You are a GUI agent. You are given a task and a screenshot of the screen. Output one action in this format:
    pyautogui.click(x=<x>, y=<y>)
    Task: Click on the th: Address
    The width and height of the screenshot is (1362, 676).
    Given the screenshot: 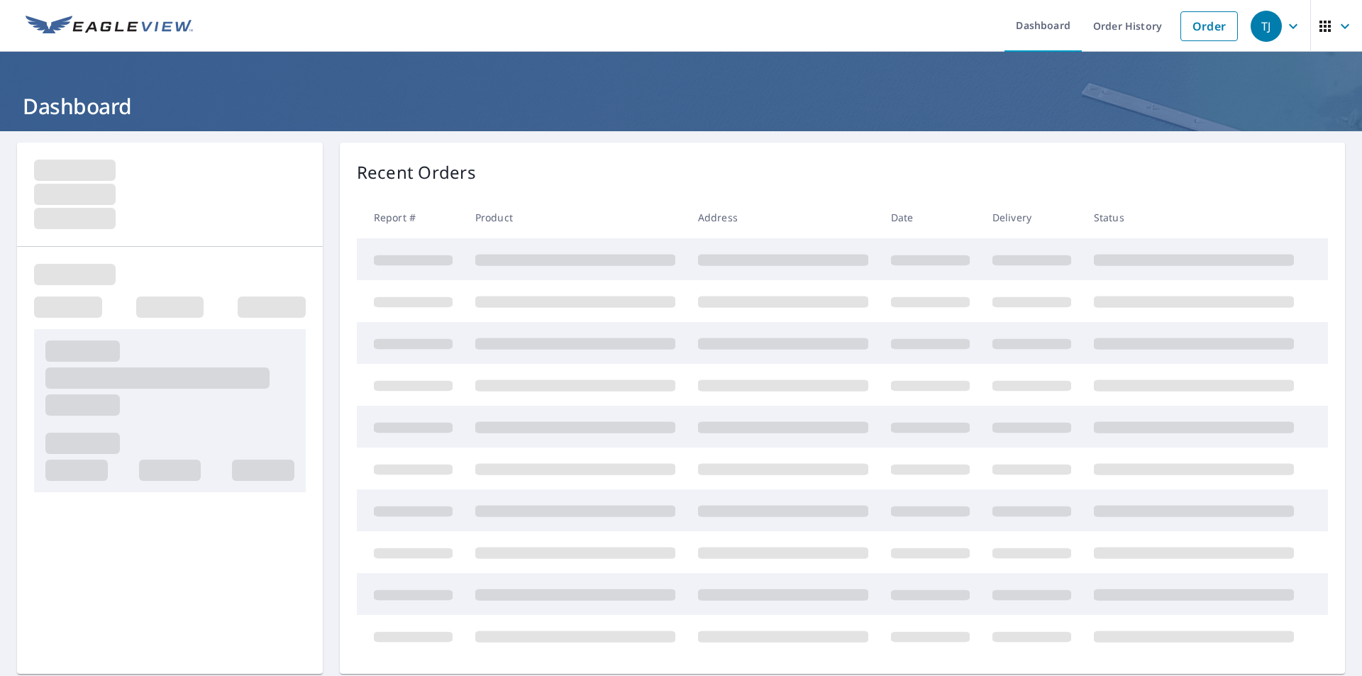 What is the action you would take?
    pyautogui.click(x=783, y=217)
    